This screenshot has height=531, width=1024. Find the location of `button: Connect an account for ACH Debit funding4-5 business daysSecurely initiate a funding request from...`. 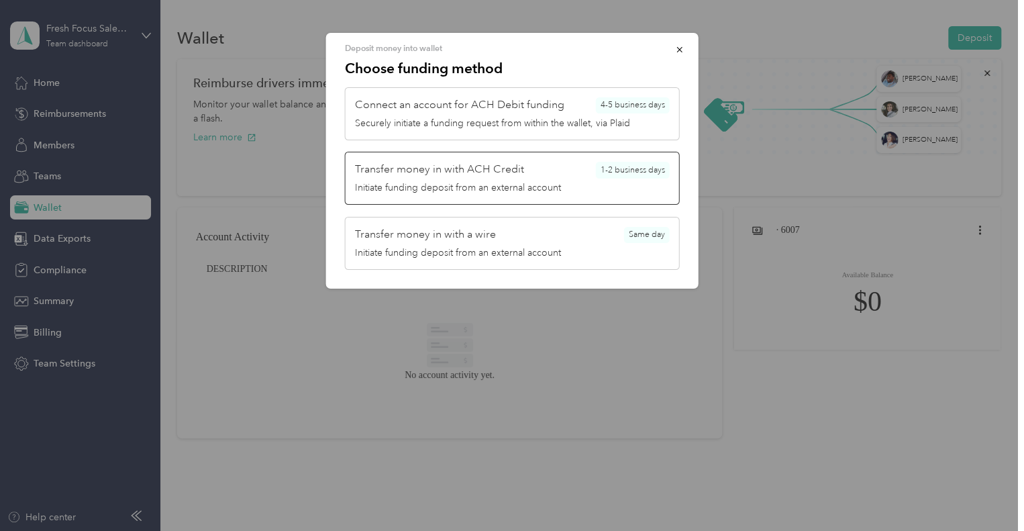

button: Connect an account for ACH Debit funding4-5 business daysSecurely initiate a funding request from... is located at coordinates (512, 113).